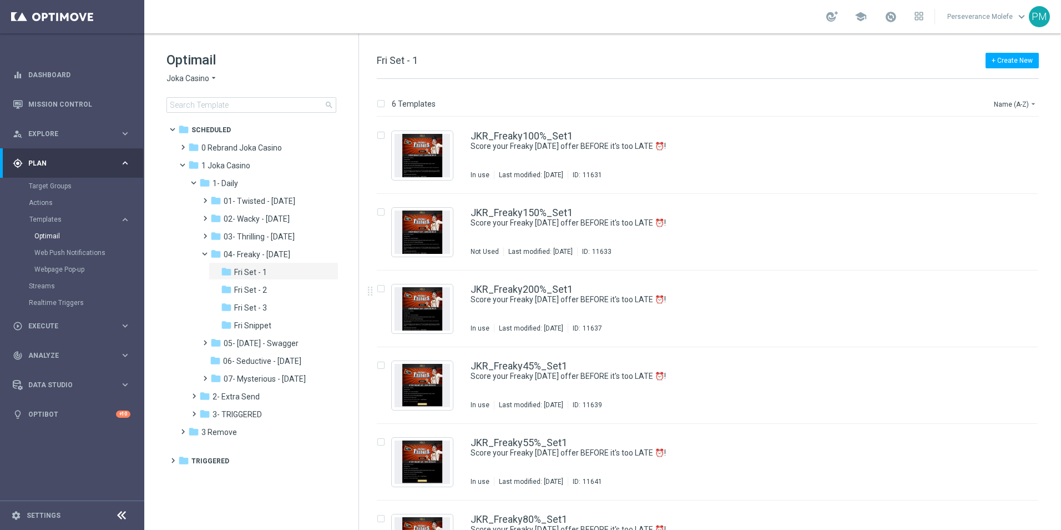 This screenshot has width=1061, height=530. Describe the element at coordinates (86, 303) in the screenshot. I see `div: Realtime Triggers` at that location.